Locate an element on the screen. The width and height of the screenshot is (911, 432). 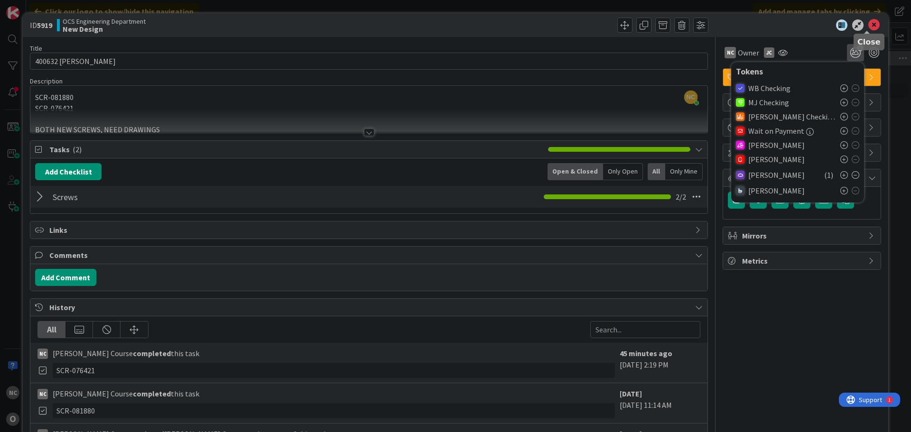
div: Only Open is located at coordinates (623, 172).